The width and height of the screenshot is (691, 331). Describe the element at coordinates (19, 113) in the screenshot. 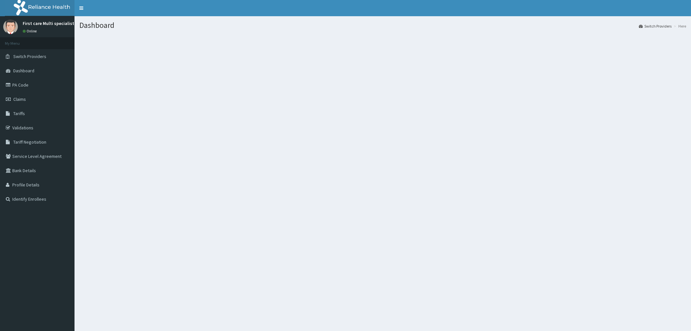

I see `span: Tariffs` at that location.